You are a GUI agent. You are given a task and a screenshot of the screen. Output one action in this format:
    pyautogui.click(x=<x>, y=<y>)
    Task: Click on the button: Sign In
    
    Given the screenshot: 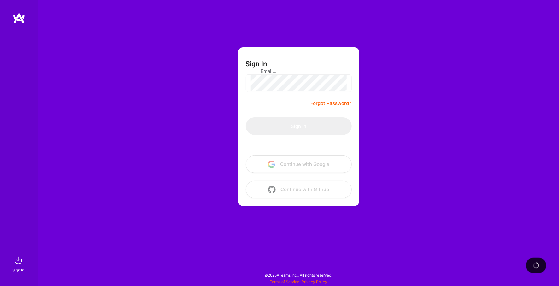 What is the action you would take?
    pyautogui.click(x=299, y=126)
    